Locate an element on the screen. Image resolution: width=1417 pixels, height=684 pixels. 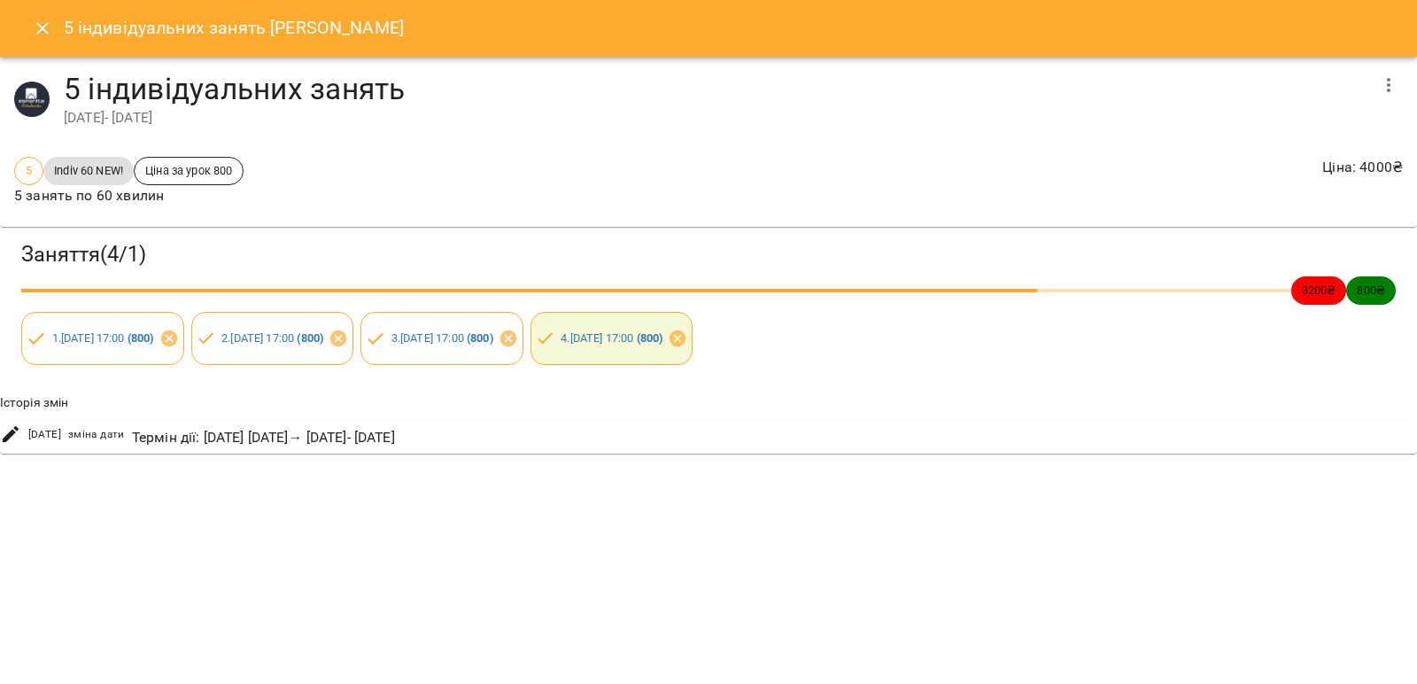
h4: 5 індивідуальних занять is located at coordinates (716, 89).